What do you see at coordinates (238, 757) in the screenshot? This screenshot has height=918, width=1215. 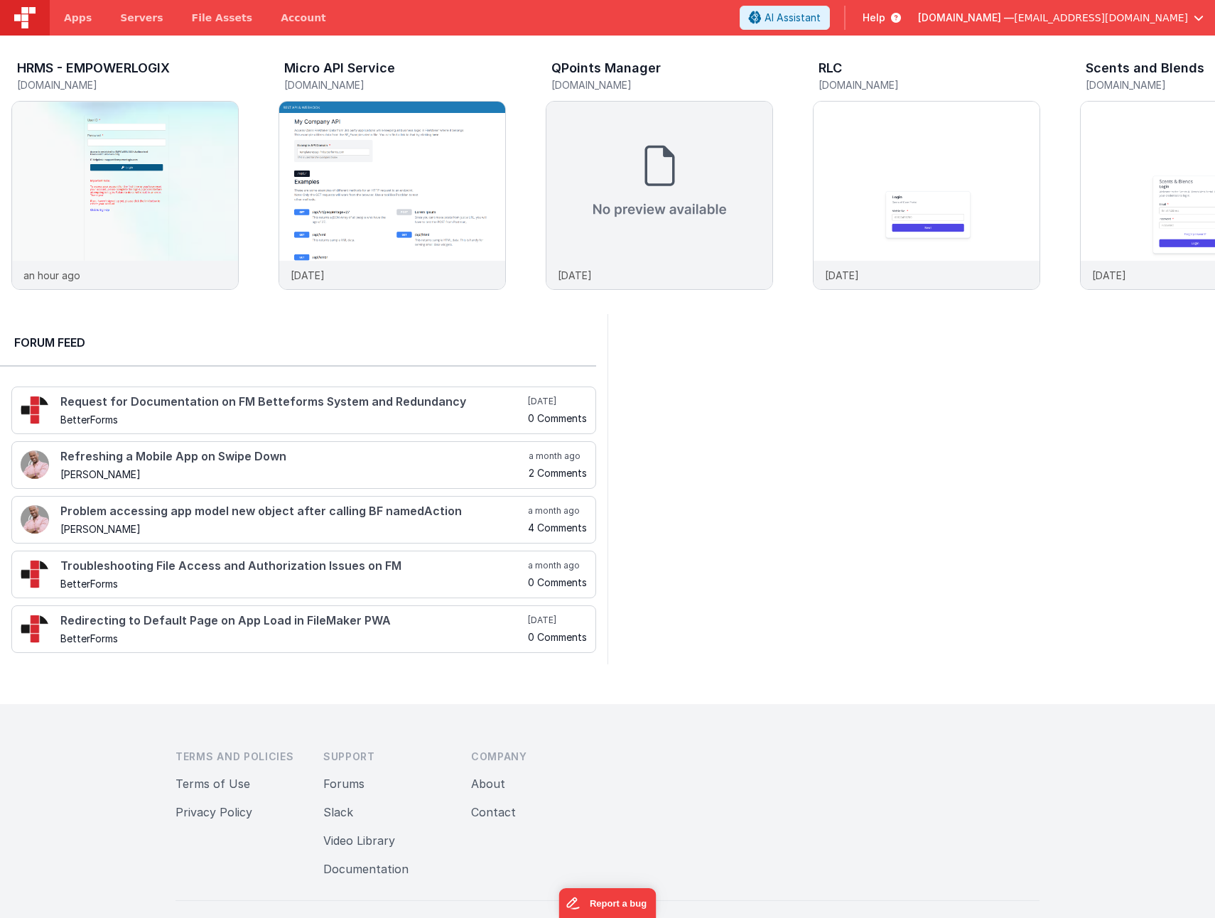 I see `h3: Terms and Policies` at bounding box center [238, 757].